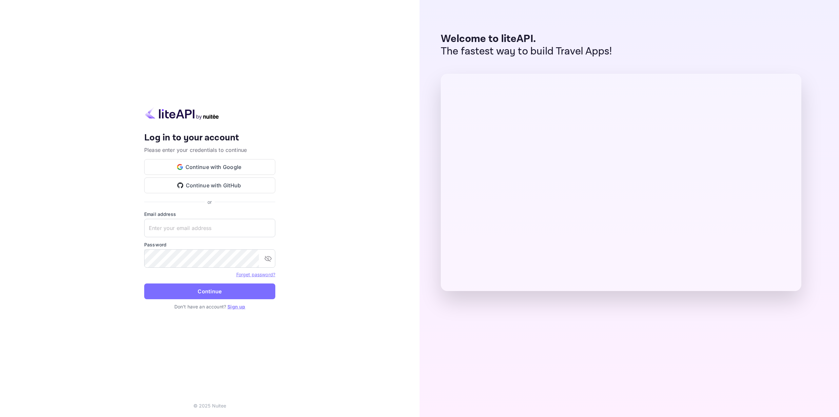 The width and height of the screenshot is (839, 417). I want to click on a: Sign up, so click(236, 306).